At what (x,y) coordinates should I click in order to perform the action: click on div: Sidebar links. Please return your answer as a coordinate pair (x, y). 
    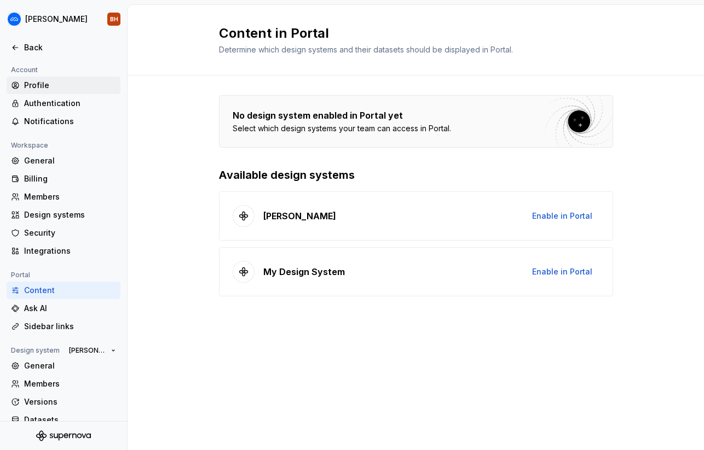
    Looking at the image, I should click on (70, 327).